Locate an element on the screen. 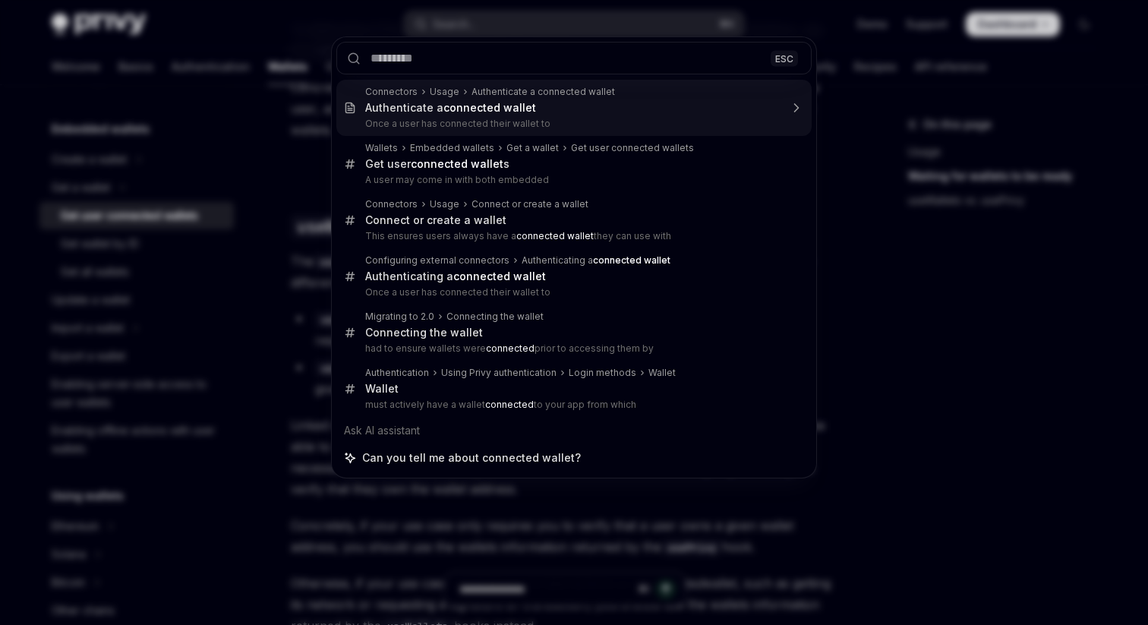  p: A user may come in with both embedded is located at coordinates (572, 180).